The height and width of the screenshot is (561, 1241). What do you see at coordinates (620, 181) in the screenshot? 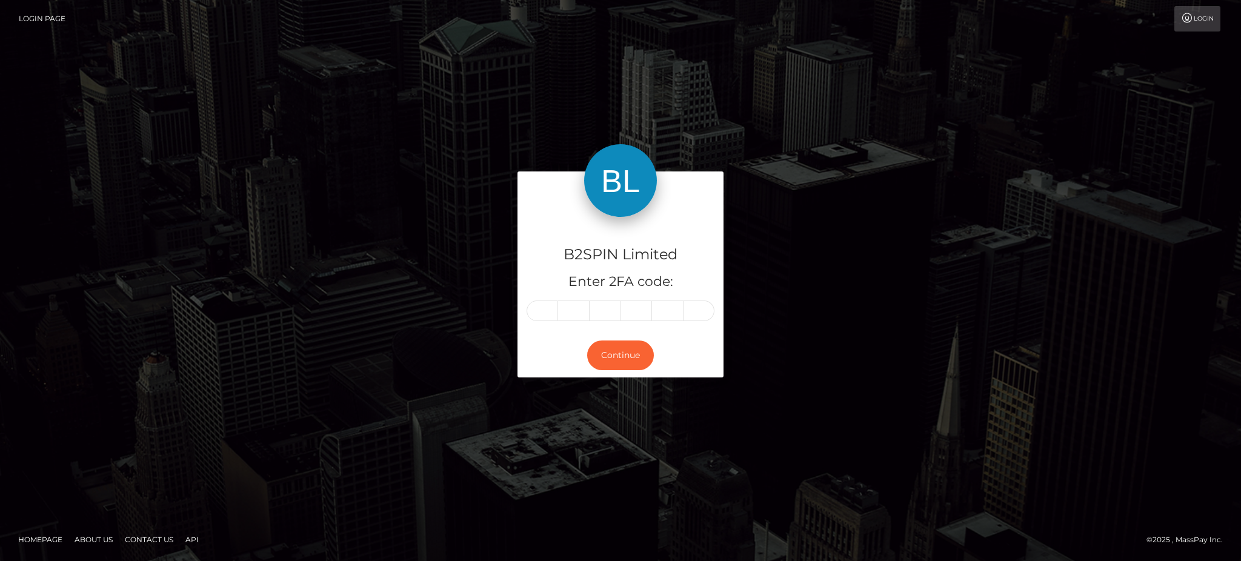
I see `img: B2SPIN Limited` at bounding box center [620, 181].